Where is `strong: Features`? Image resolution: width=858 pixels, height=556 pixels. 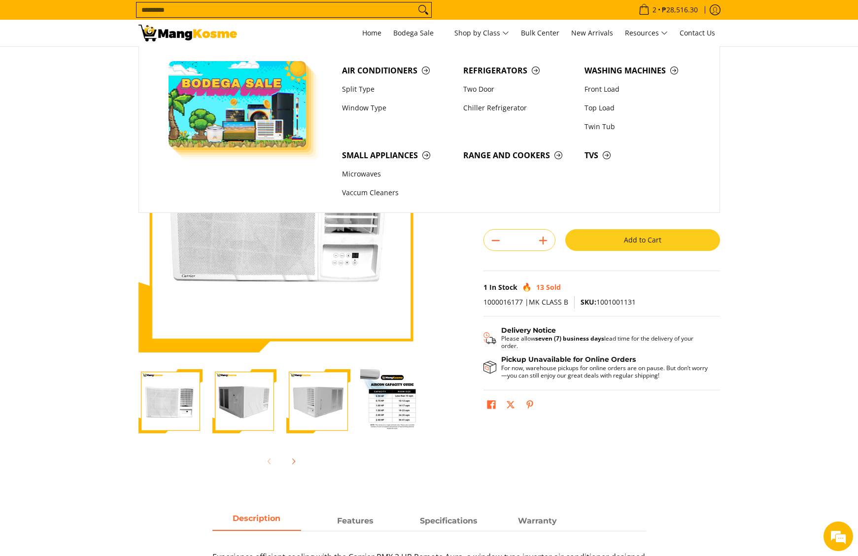 strong: Features is located at coordinates (356, 521).